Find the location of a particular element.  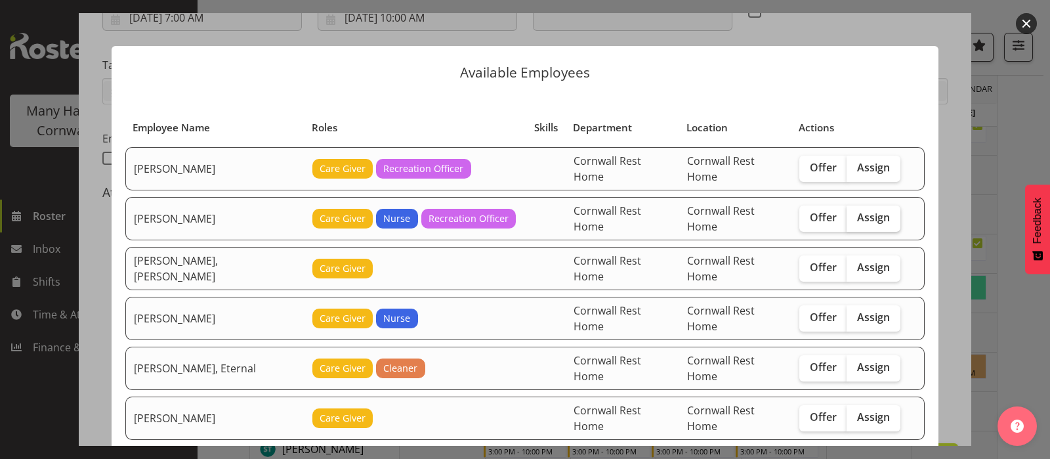

span: Location is located at coordinates (707, 127).